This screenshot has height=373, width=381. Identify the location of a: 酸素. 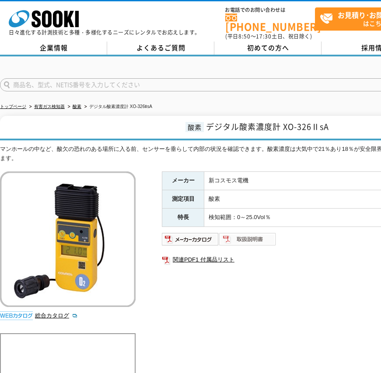
(77, 106).